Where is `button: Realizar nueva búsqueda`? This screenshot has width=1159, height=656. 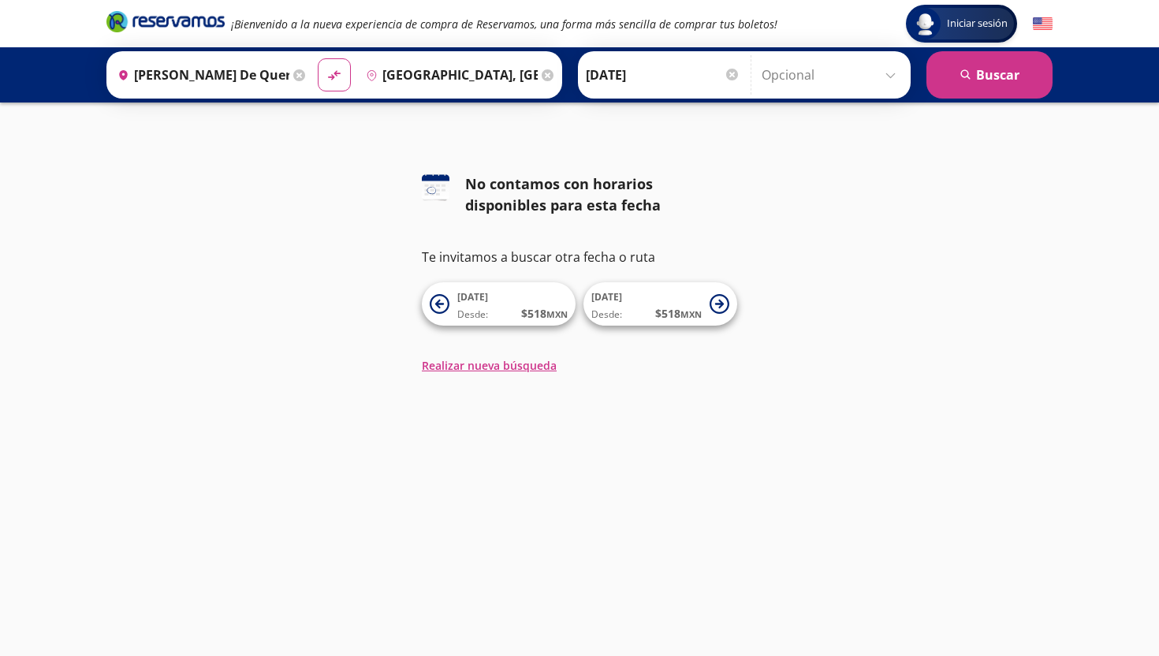 button: Realizar nueva búsqueda is located at coordinates (489, 365).